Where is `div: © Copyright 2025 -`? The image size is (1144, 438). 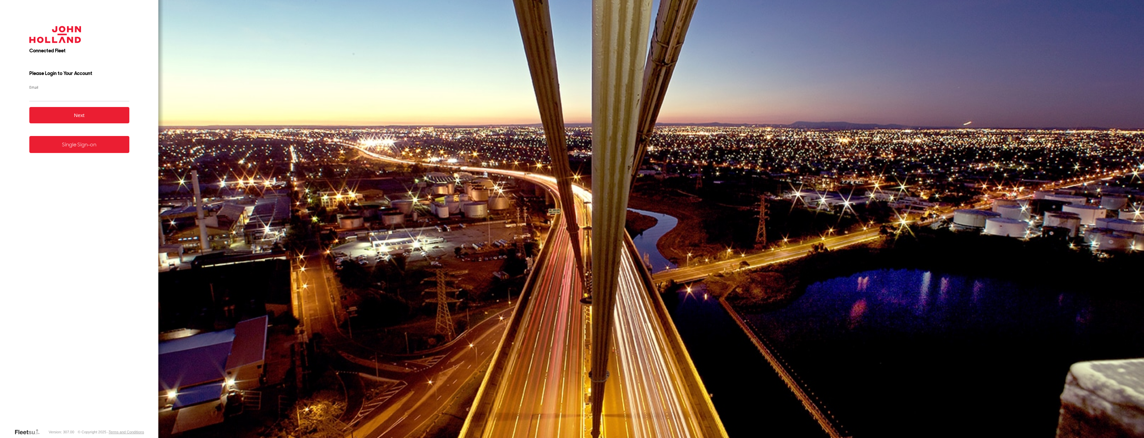 div: © Copyright 2025 - is located at coordinates (111, 432).